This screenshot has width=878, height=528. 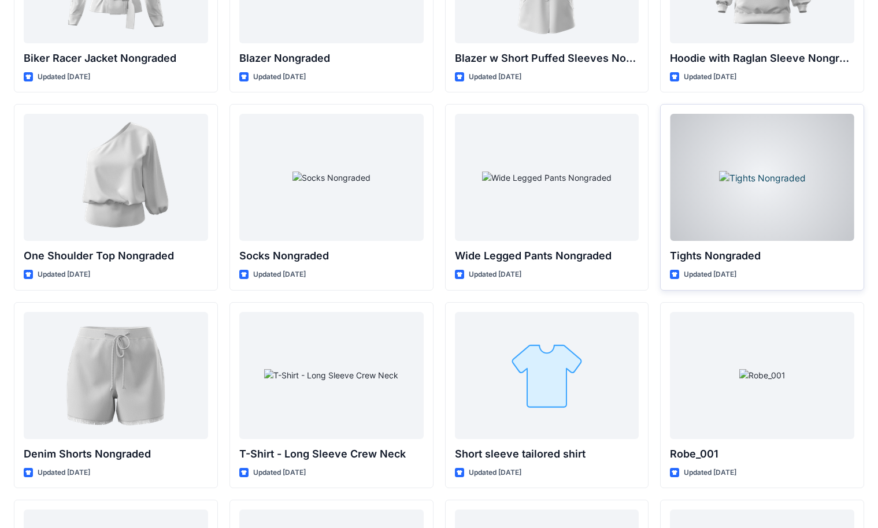 I want to click on p: Short sleeve tailored shirt, so click(x=547, y=454).